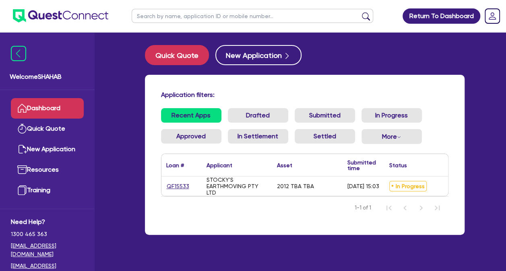 The height and width of the screenshot is (271, 506). I want to click on a: Resources, so click(47, 170).